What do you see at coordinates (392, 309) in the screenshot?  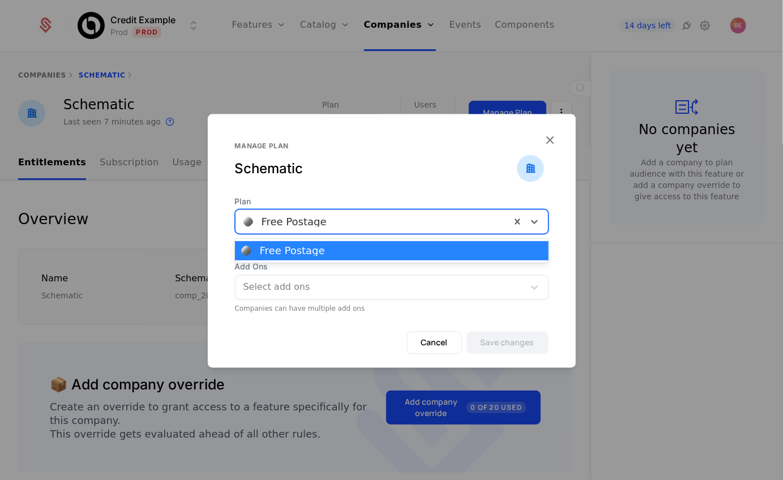 I see `div: Companies can have multiple add ons` at bounding box center [392, 309].